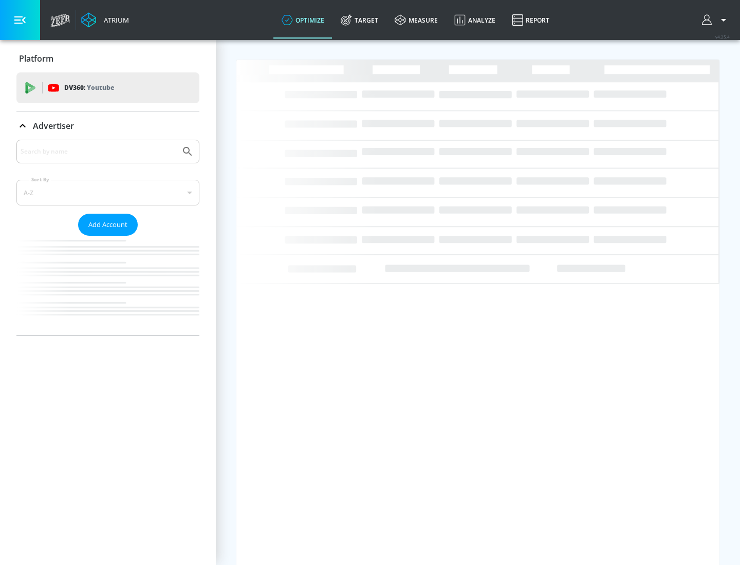 Image resolution: width=740 pixels, height=565 pixels. Describe the element at coordinates (416, 20) in the screenshot. I see `a: measure` at that location.